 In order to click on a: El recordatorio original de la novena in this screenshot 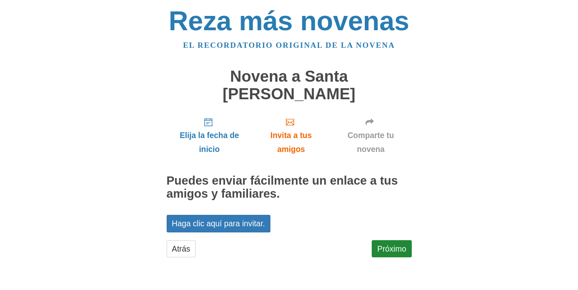, I will do `click(289, 45)`.